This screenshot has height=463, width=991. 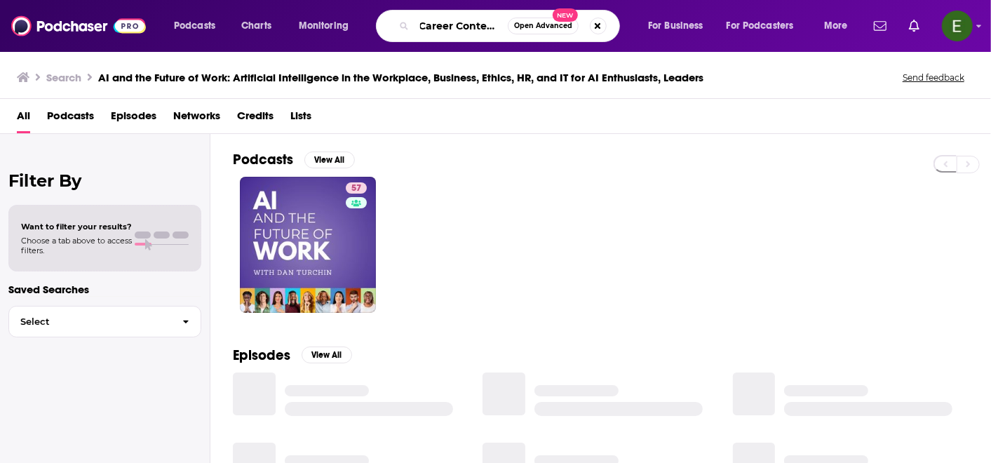 I want to click on span: Open Advanced, so click(x=543, y=26).